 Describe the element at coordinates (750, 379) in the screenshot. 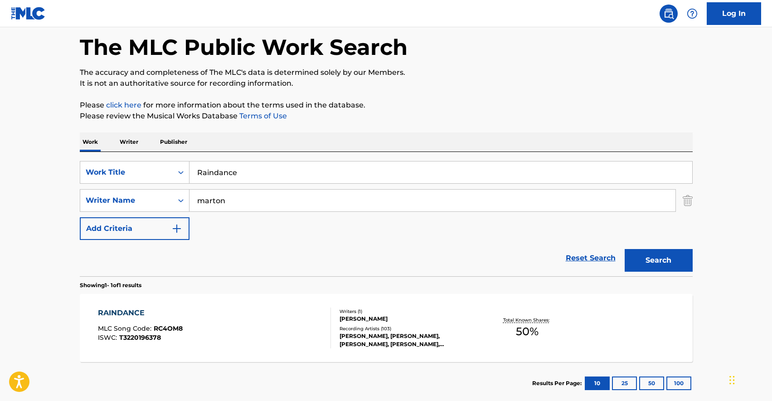

I see `div: Chat Widget` at that location.